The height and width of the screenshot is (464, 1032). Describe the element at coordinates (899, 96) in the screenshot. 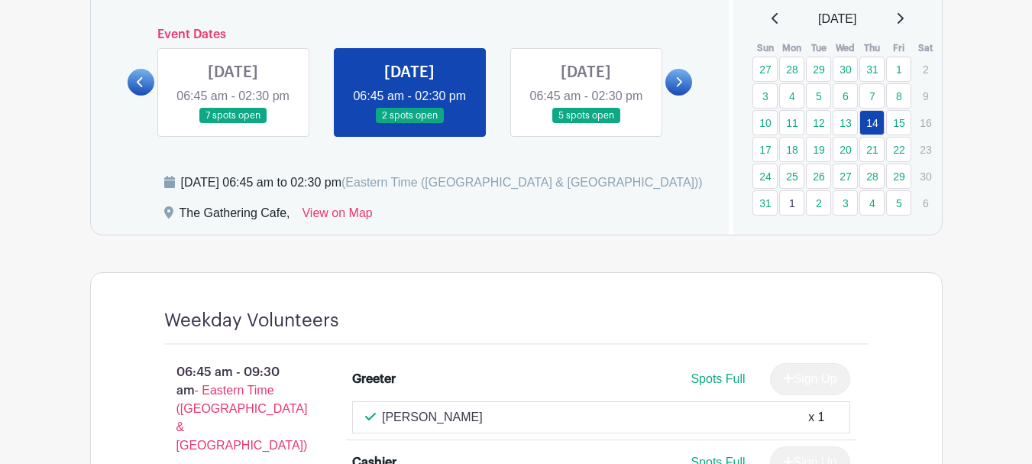

I see `a: 8` at that location.